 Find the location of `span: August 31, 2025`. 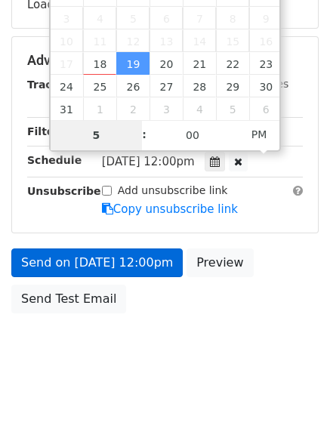

span: August 31, 2025 is located at coordinates (67, 109).